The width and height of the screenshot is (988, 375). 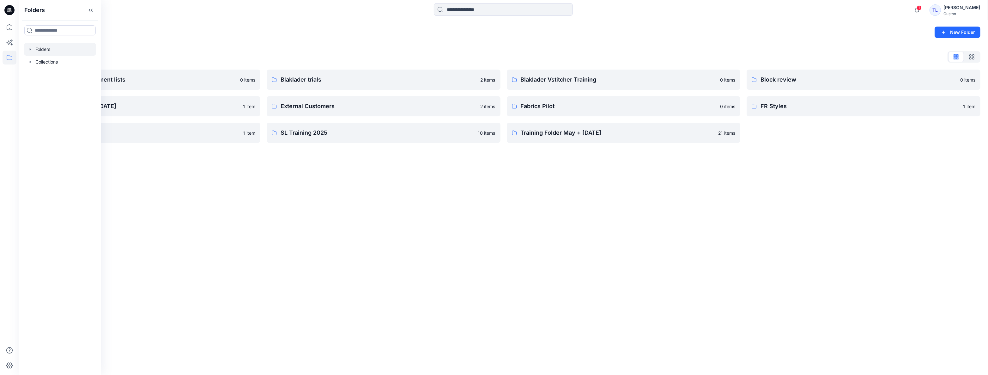 I want to click on a: Fabrics Pilot0 items, so click(x=624, y=106).